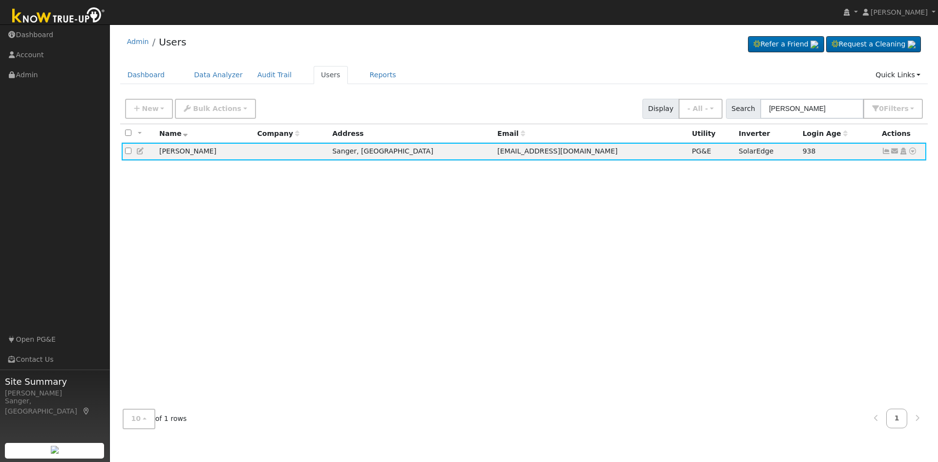  Describe the element at coordinates (912, 151) in the screenshot. I see `a: Other actions` at that location.